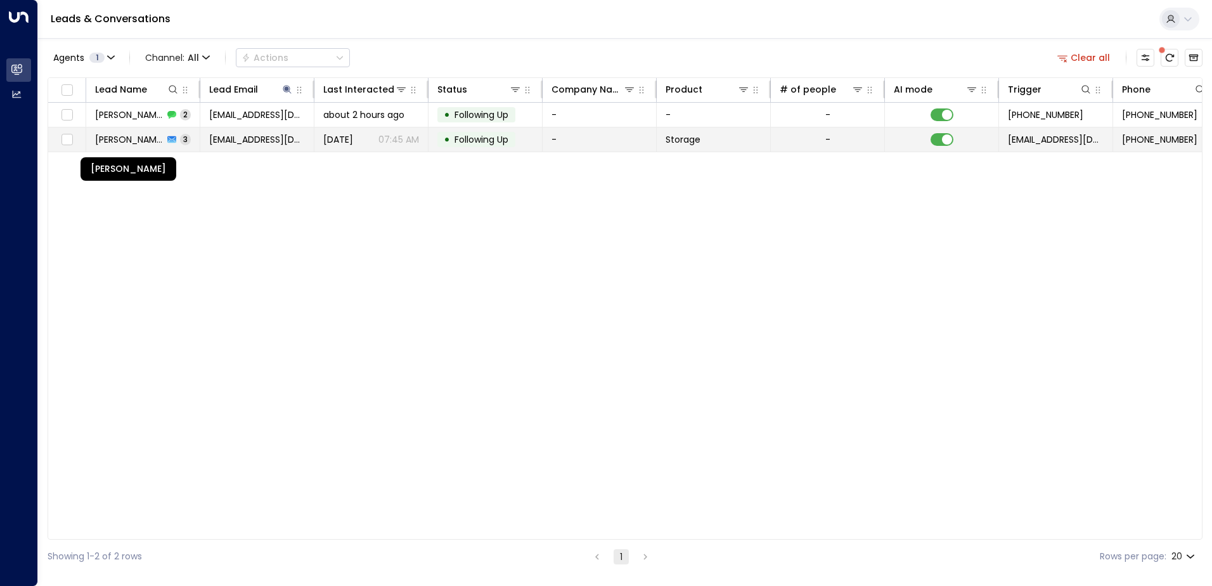 The height and width of the screenshot is (586, 1212). I want to click on label: Rows per page:, so click(1133, 556).